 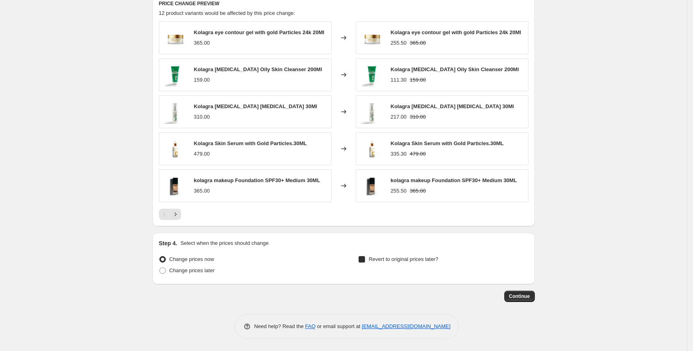 What do you see at coordinates (175, 214) in the screenshot?
I see `button: Next` at bounding box center [175, 214].